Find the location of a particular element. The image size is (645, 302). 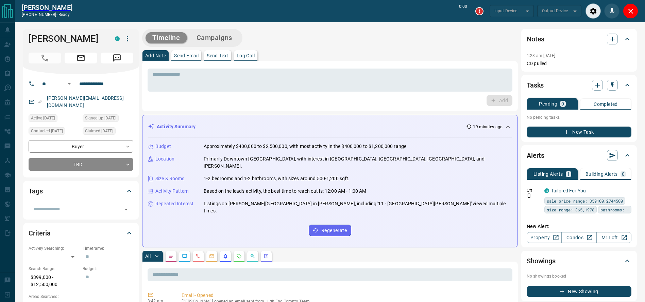

button: Campaigns is located at coordinates (214, 38).